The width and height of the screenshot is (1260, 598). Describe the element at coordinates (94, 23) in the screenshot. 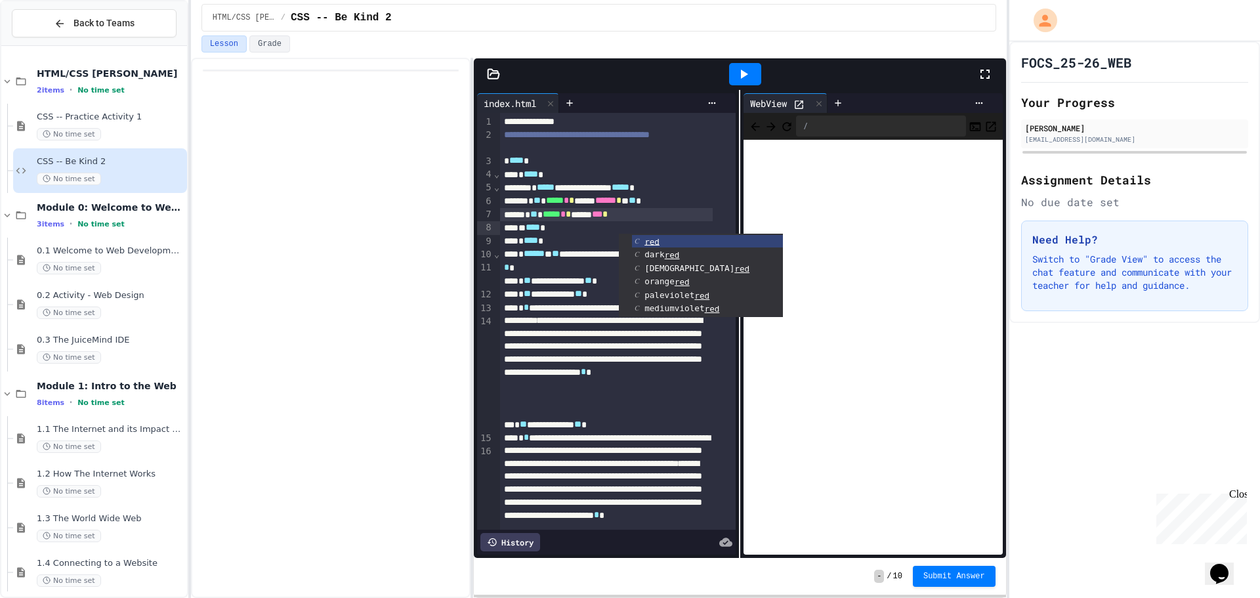

I see `button: Back to Teams` at that location.